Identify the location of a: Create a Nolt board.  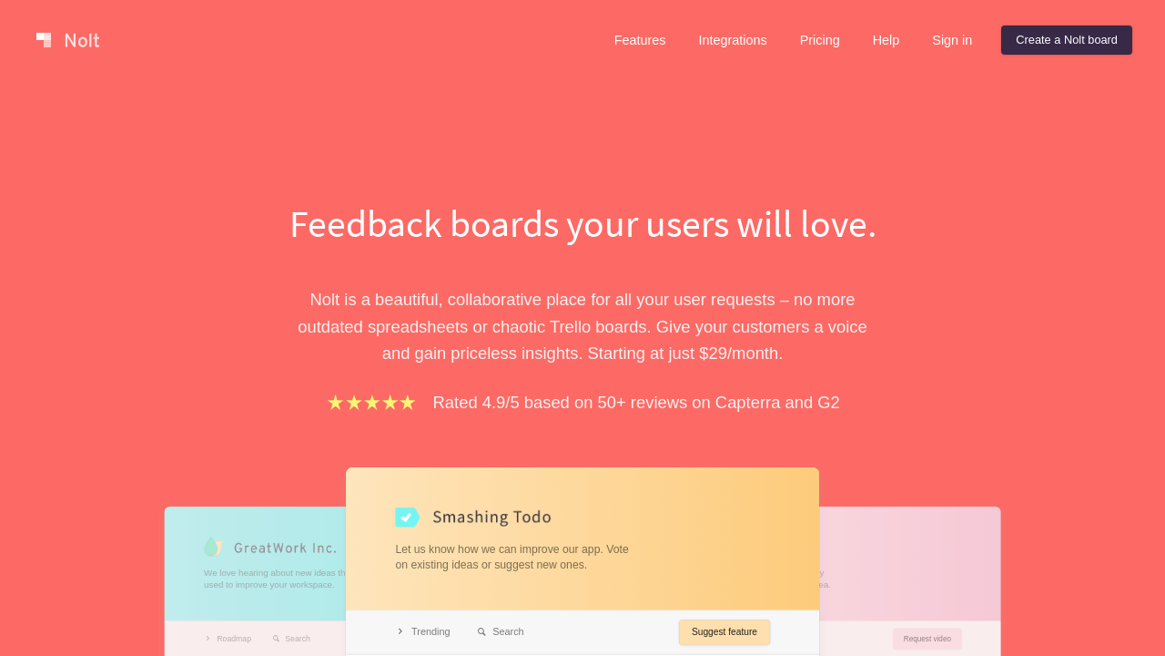
(1067, 40).